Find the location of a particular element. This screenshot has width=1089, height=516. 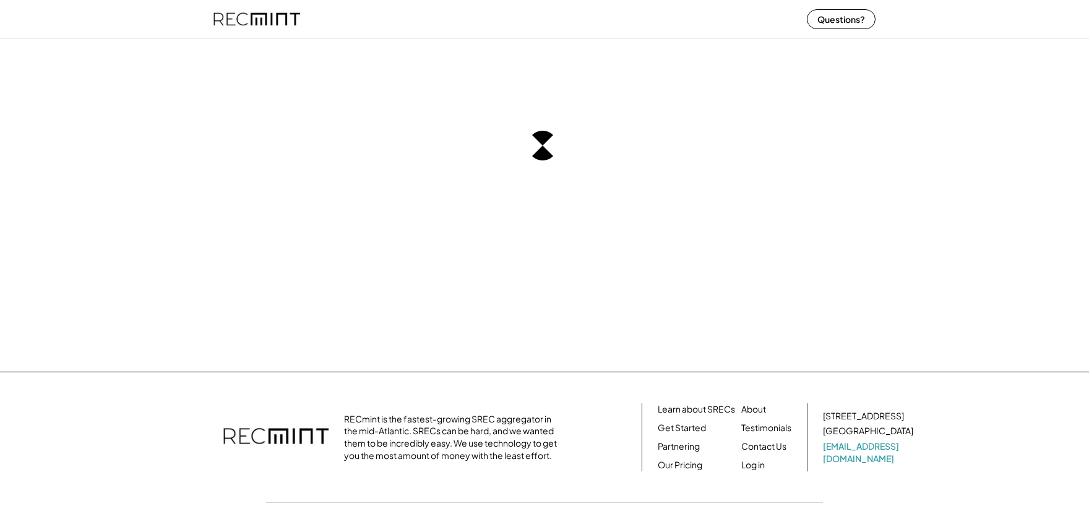

a: About is located at coordinates (754, 409).